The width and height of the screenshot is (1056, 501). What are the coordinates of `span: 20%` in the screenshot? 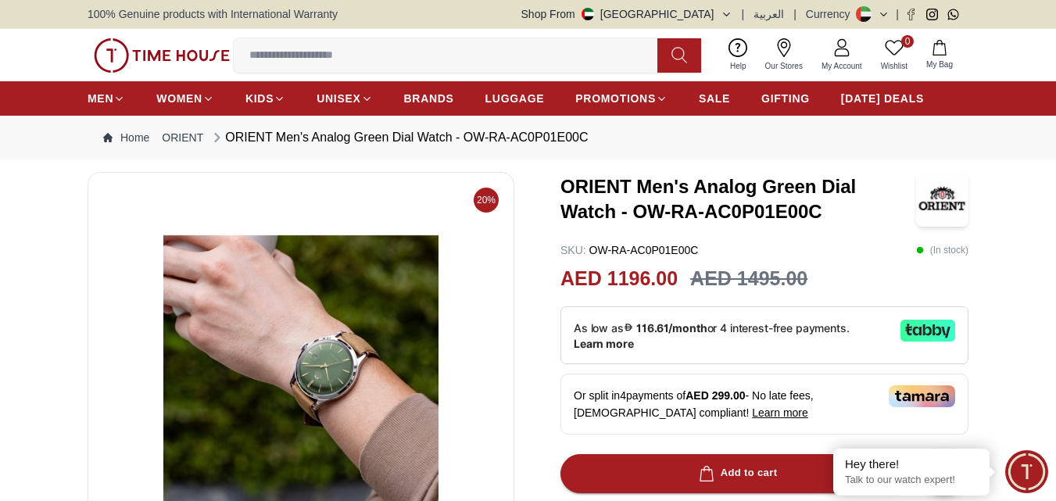 It's located at (486, 200).